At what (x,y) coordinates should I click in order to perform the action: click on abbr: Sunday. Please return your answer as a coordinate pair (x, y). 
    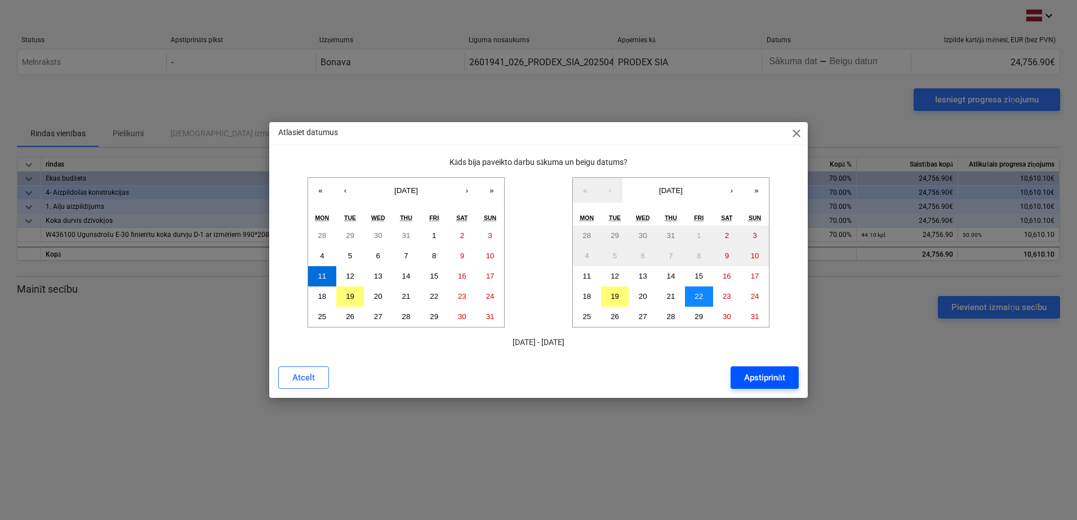
    Looking at the image, I should click on (490, 218).